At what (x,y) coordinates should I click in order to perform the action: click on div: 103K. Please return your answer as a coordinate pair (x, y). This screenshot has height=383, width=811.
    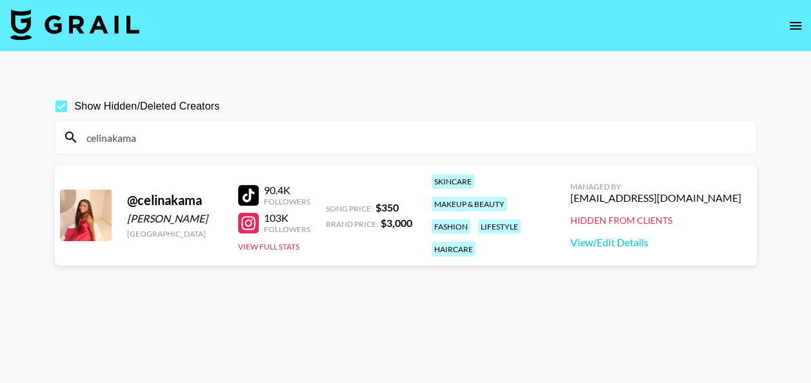
    Looking at the image, I should click on (287, 218).